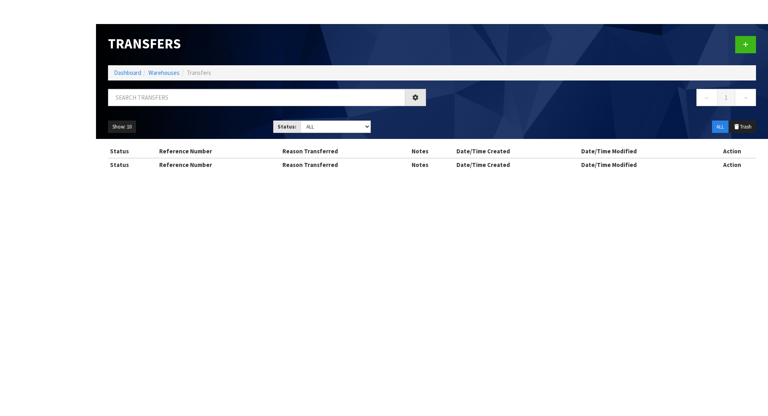  What do you see at coordinates (256, 97) in the screenshot?
I see `input: Search transfers` at bounding box center [256, 97].